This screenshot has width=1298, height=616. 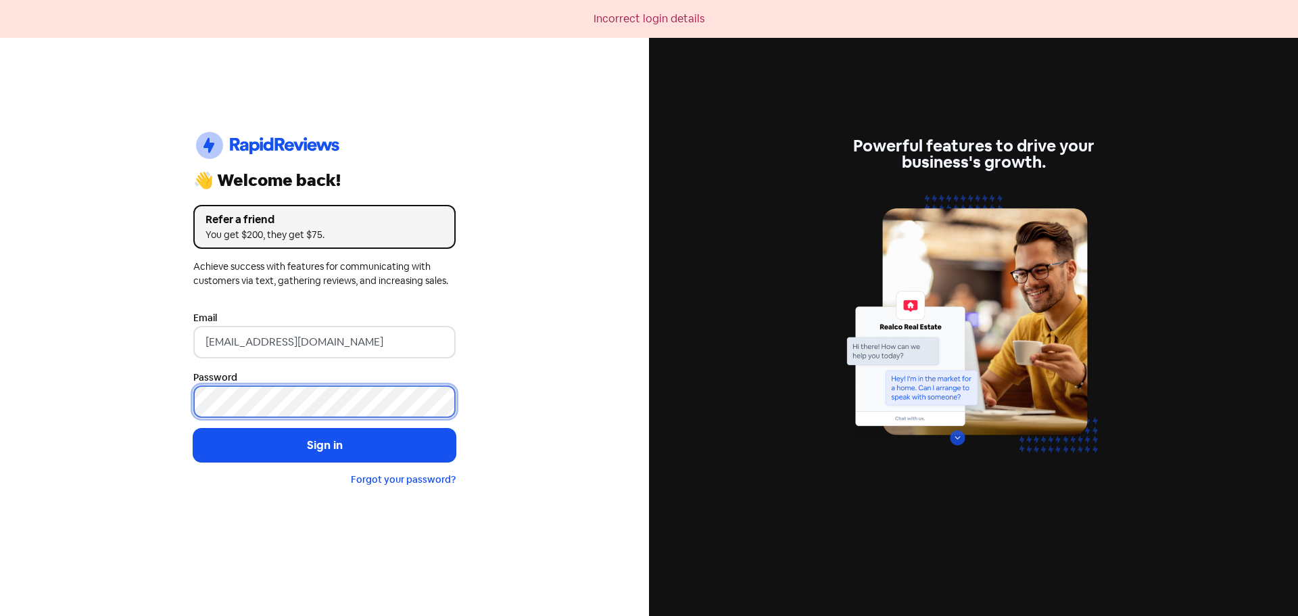 What do you see at coordinates (325, 181) in the screenshot?
I see `div: 👋 Welcome back!` at bounding box center [325, 181].